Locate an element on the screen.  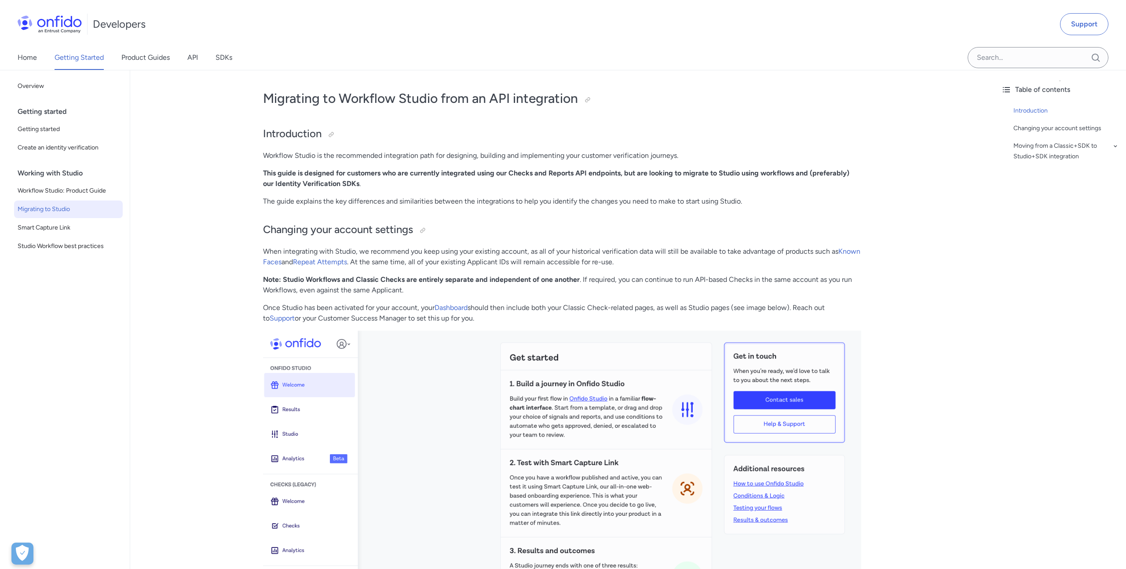
a: Getting Started is located at coordinates (79, 58).